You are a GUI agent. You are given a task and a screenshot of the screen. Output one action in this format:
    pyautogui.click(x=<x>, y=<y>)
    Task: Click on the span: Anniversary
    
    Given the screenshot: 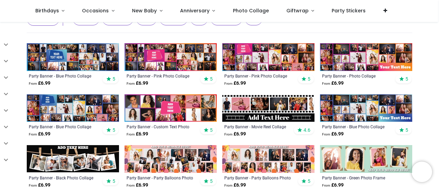 What is the action you would take?
    pyautogui.click(x=195, y=11)
    